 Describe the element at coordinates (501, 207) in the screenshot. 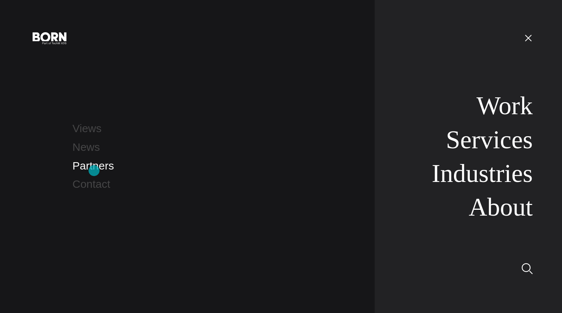

I see `a: About` at that location.